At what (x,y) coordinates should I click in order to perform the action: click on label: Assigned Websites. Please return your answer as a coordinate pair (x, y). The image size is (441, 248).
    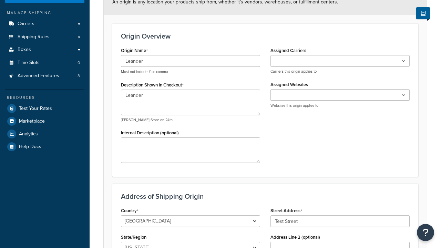
    Looking at the image, I should click on (289, 84).